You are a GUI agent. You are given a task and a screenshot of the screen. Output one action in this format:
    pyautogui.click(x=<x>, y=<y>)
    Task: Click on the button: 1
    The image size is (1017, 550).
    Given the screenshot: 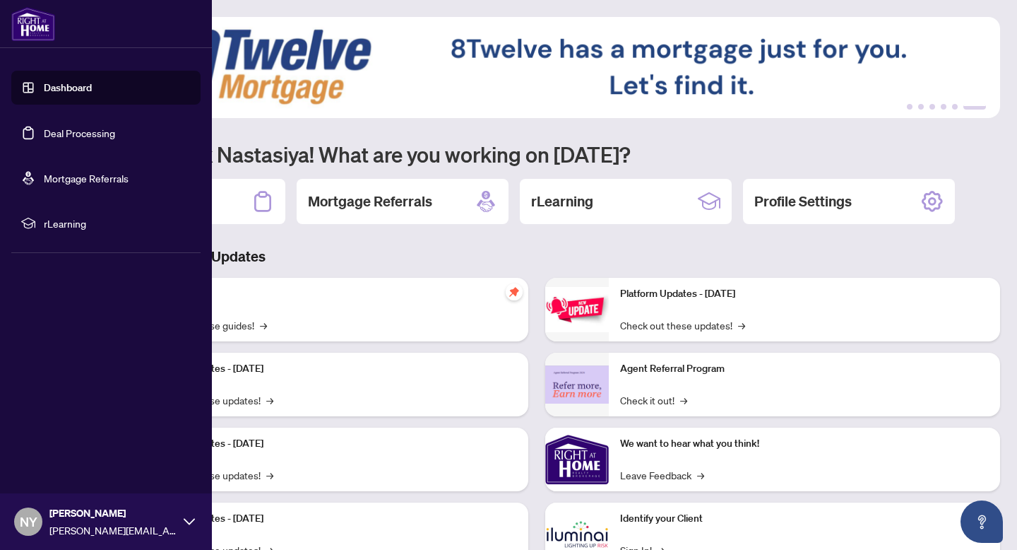 What is the action you would take?
    pyautogui.click(x=910, y=107)
    